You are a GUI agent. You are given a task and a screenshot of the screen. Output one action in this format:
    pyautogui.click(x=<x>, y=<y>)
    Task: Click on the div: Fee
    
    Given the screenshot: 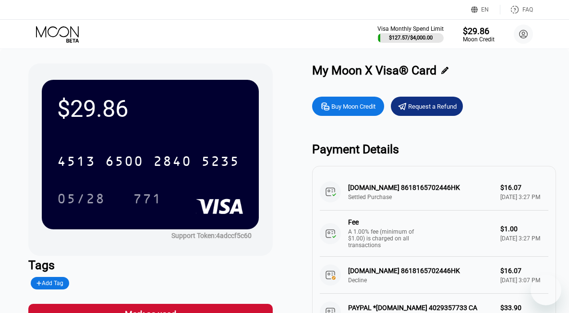 What is the action you would take?
    pyautogui.click(x=382, y=222)
    